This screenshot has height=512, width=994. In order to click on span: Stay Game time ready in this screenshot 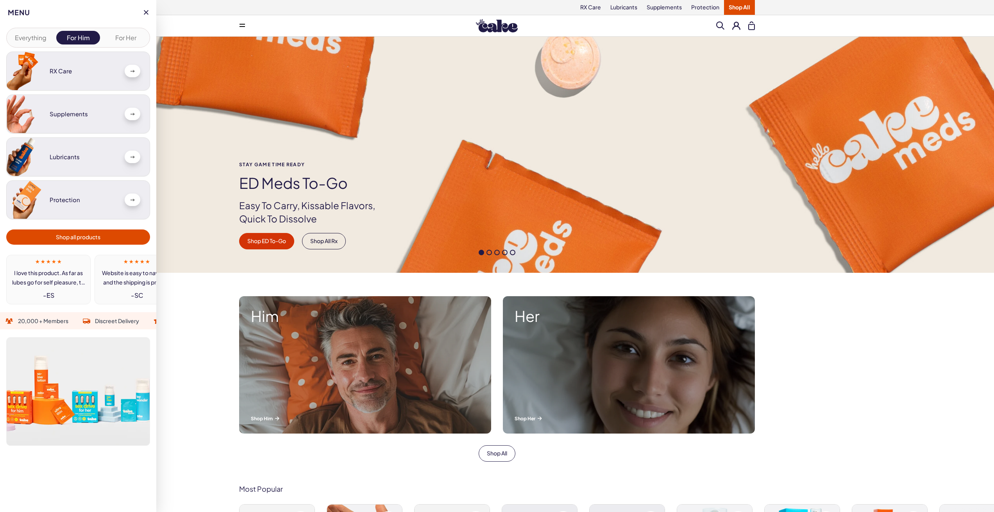, I will do `click(314, 164)`.